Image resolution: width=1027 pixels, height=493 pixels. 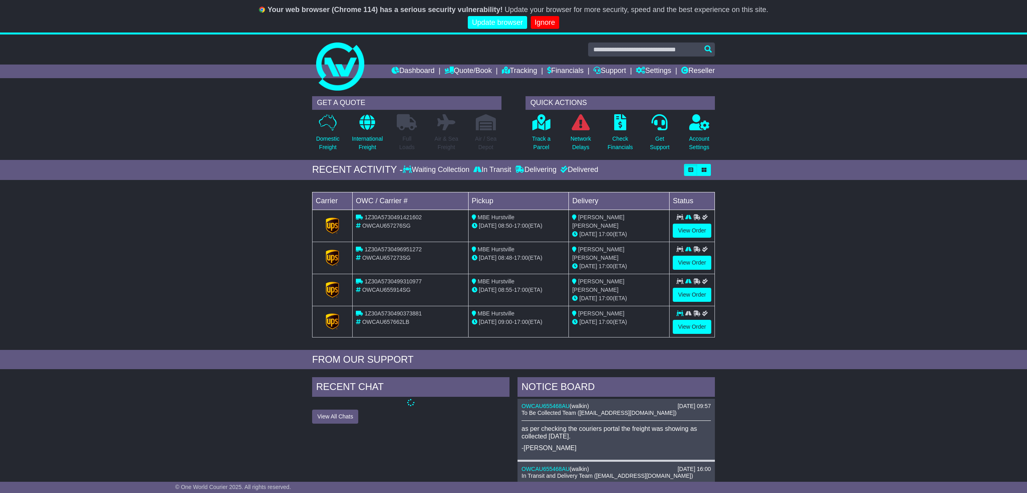 I want to click on a: AccountSettings, so click(x=699, y=135).